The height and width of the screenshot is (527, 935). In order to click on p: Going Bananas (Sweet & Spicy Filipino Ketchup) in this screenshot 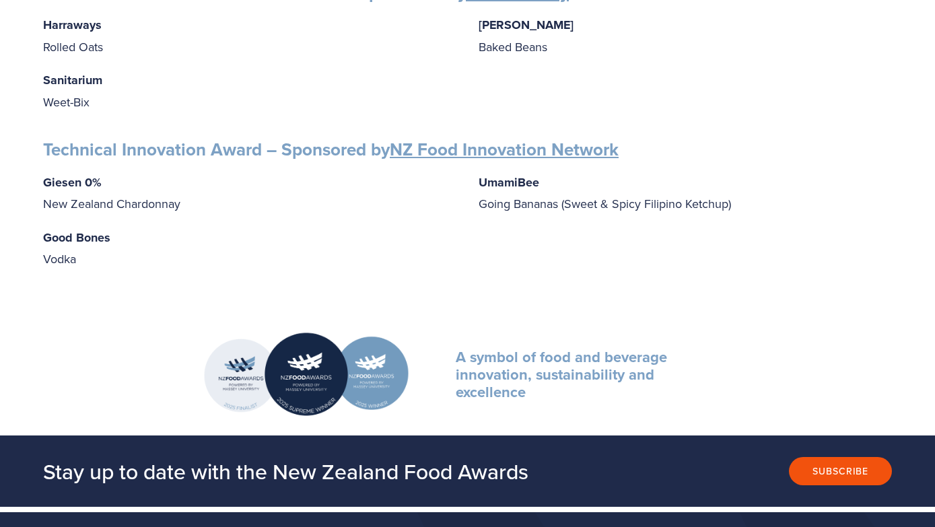, I will do `click(686, 193)`.